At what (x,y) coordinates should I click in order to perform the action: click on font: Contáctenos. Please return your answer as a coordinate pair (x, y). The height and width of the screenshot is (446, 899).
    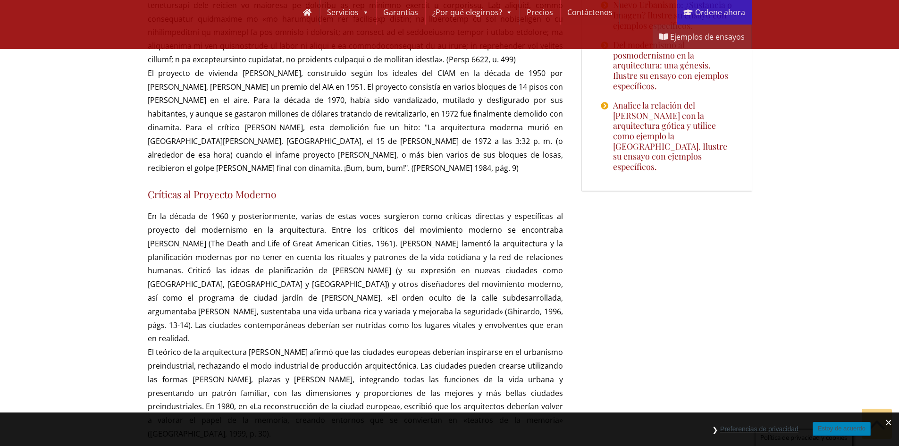
    Looking at the image, I should click on (590, 12).